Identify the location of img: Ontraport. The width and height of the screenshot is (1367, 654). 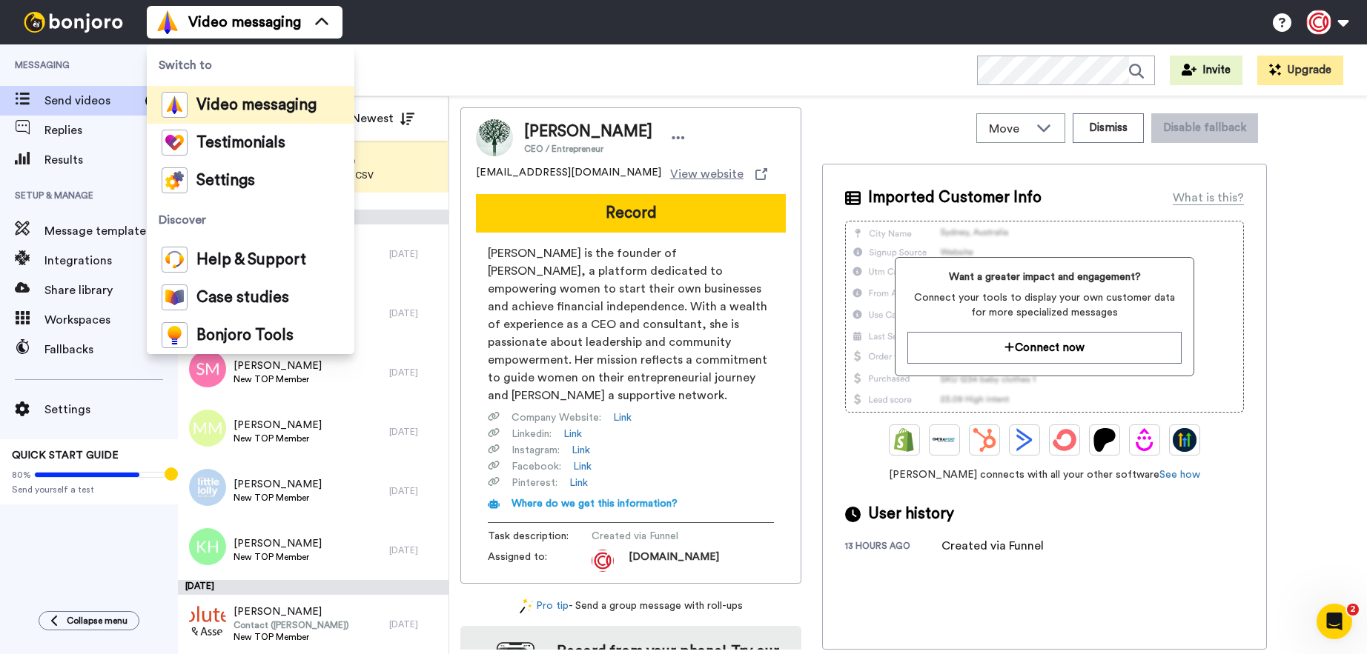
(944, 440).